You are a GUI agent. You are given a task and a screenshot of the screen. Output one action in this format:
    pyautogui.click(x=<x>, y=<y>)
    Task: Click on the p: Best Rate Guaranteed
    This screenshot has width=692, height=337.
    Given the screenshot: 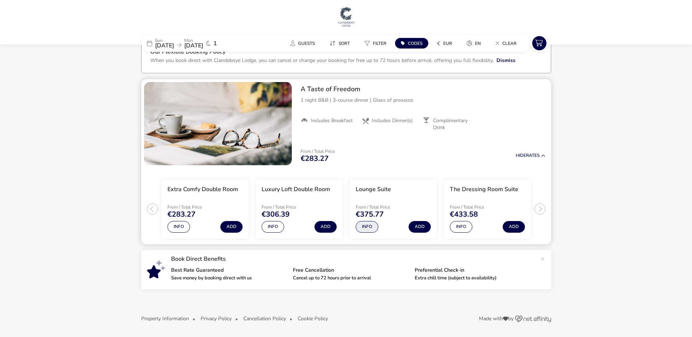 What is the action you would take?
    pyautogui.click(x=229, y=270)
    